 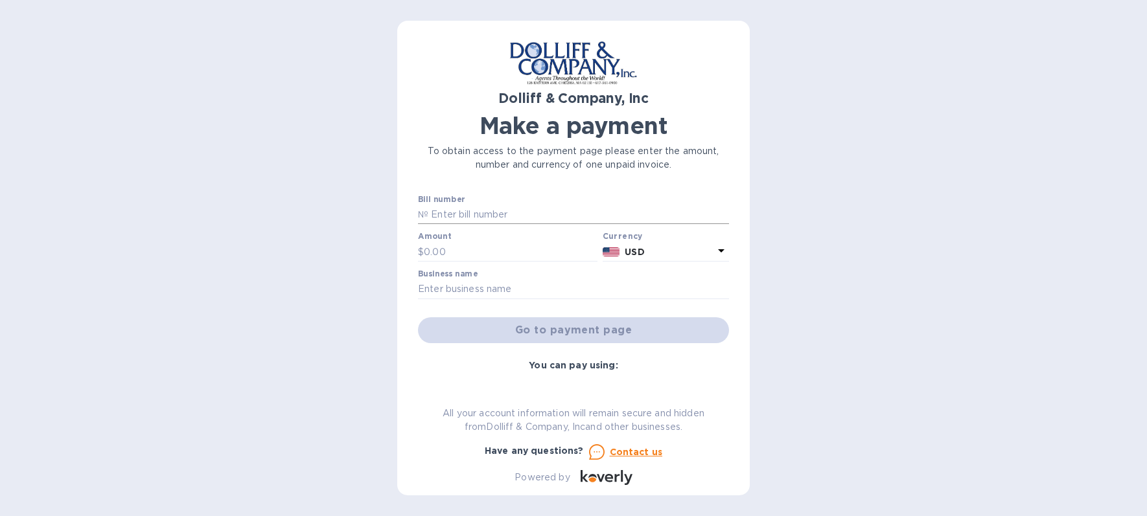 I want to click on b: You can pay using:, so click(x=573, y=365).